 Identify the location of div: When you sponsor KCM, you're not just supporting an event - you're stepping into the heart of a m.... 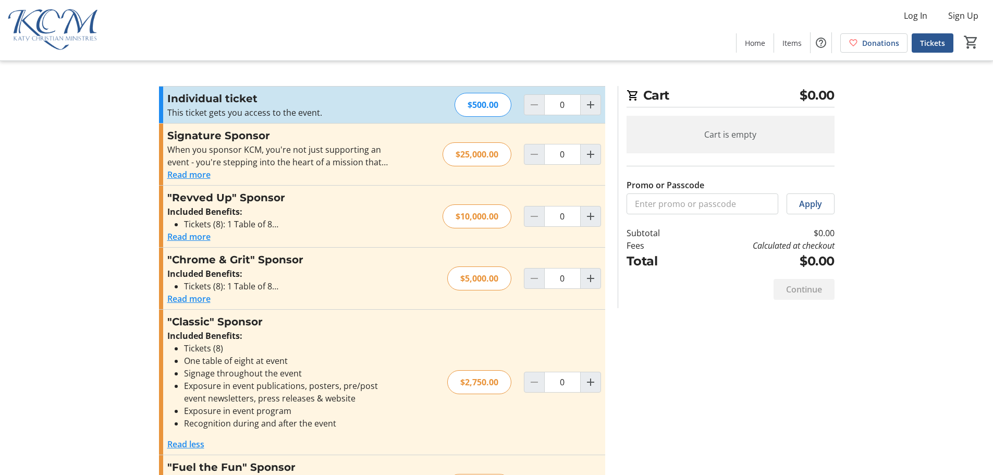
(281, 156).